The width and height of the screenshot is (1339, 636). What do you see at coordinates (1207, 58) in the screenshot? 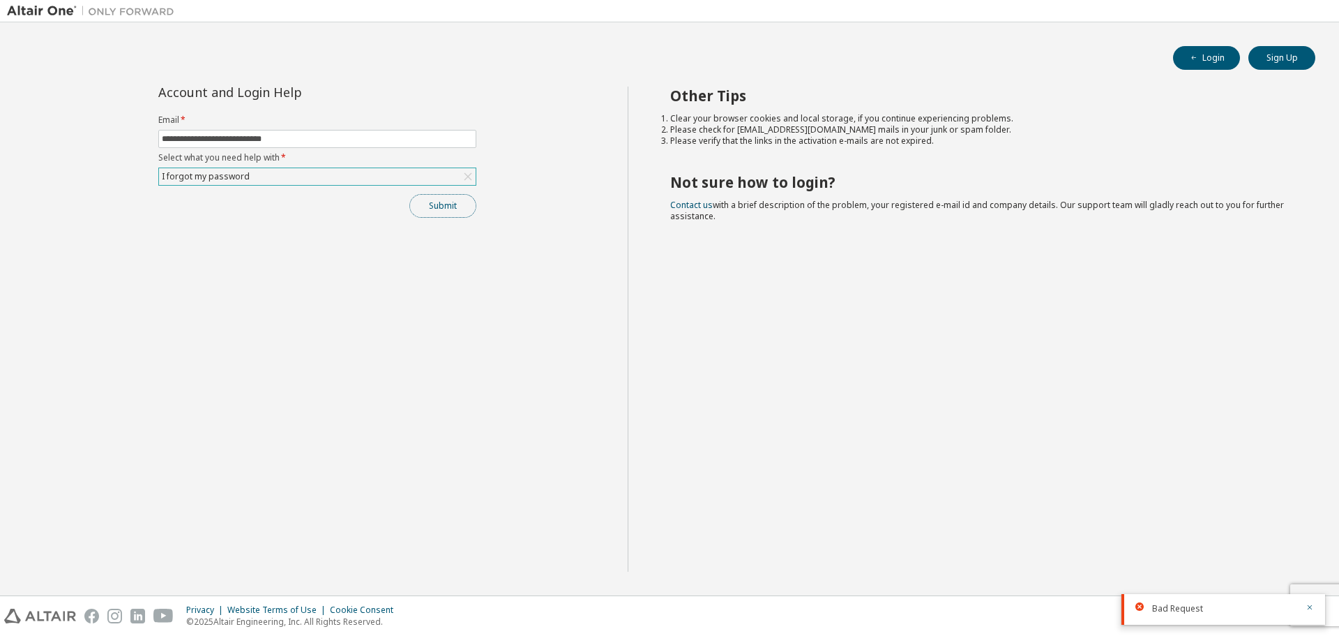
I see `button: Login` at bounding box center [1207, 58].